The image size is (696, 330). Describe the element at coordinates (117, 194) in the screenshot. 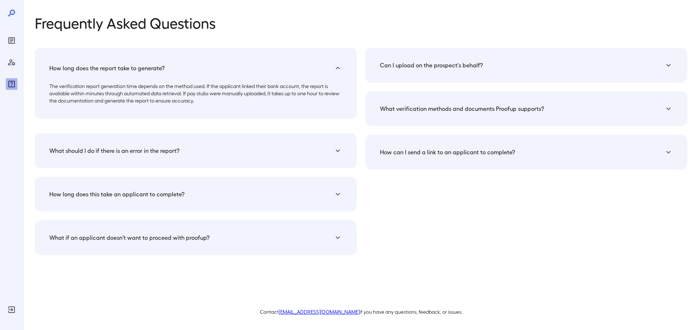

I see `h5: How long does this take an applicant to complete?` at that location.